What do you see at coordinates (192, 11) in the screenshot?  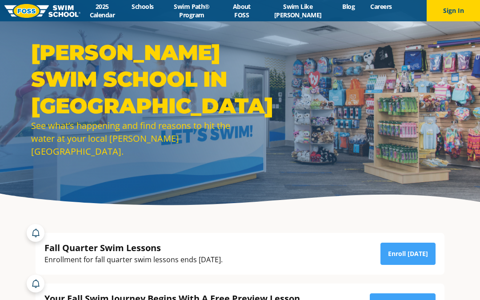 I see `a: Swim Path® Program` at bounding box center [192, 11].